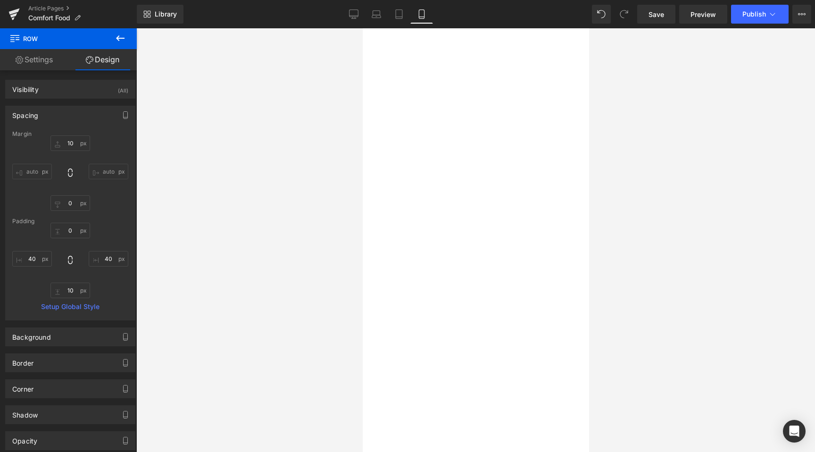 Image resolution: width=815 pixels, height=452 pixels. I want to click on button: Redo, so click(624, 14).